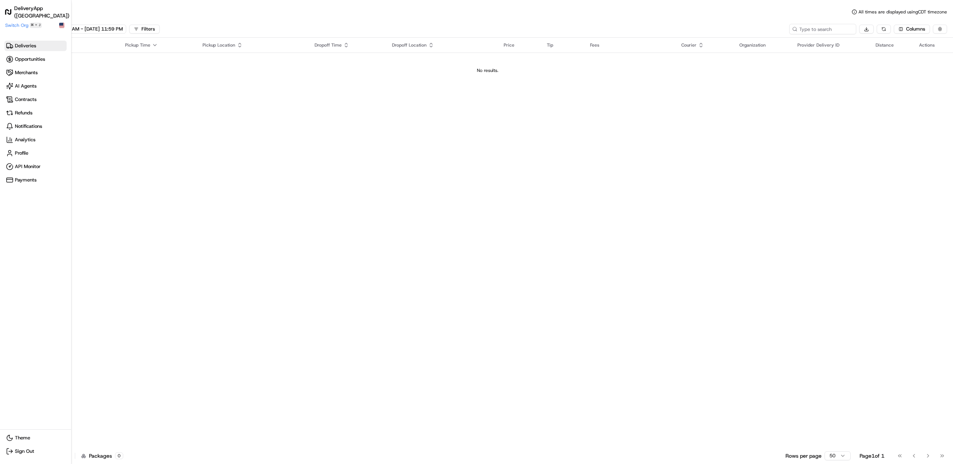 This screenshot has width=953, height=464. Describe the element at coordinates (144, 29) in the screenshot. I see `button: Filters` at that location.